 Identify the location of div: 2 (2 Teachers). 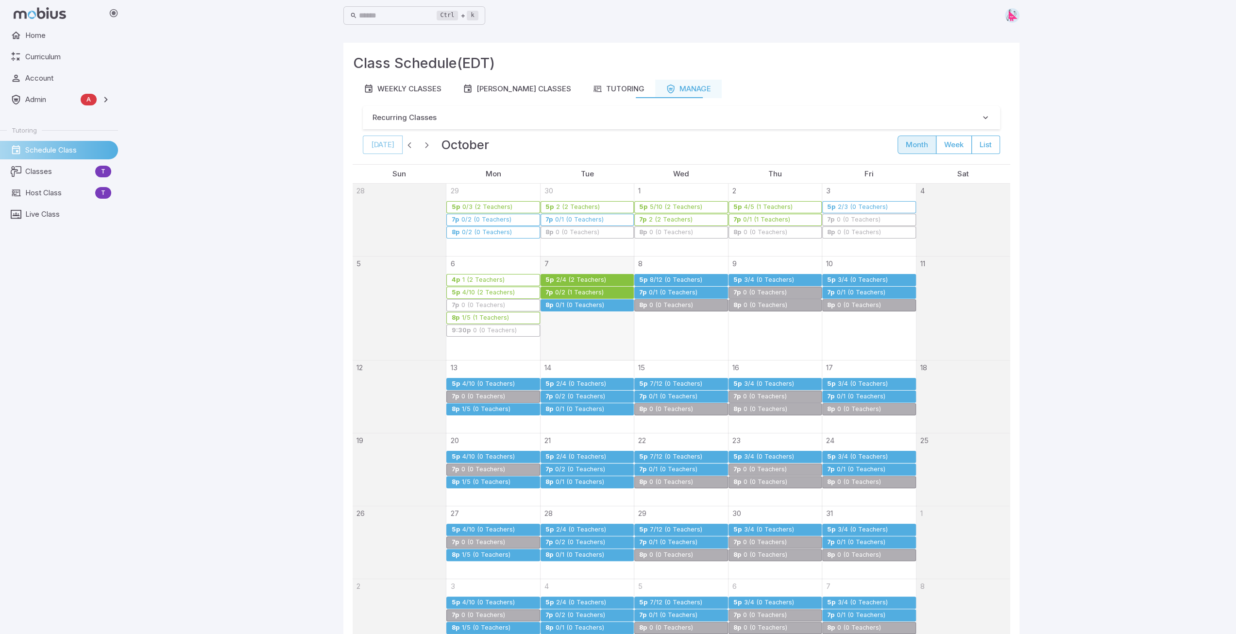
(578, 207).